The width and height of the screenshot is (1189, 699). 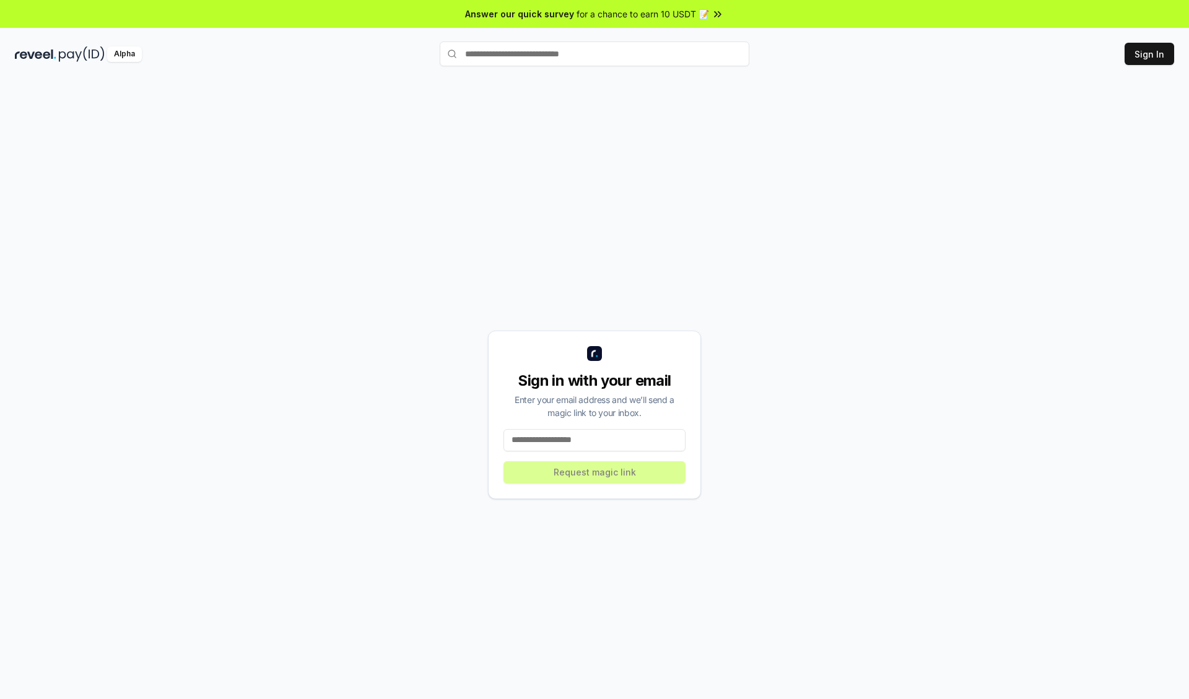 I want to click on div: Enter your email address and we’ll send a magic link to your inbox., so click(x=594, y=406).